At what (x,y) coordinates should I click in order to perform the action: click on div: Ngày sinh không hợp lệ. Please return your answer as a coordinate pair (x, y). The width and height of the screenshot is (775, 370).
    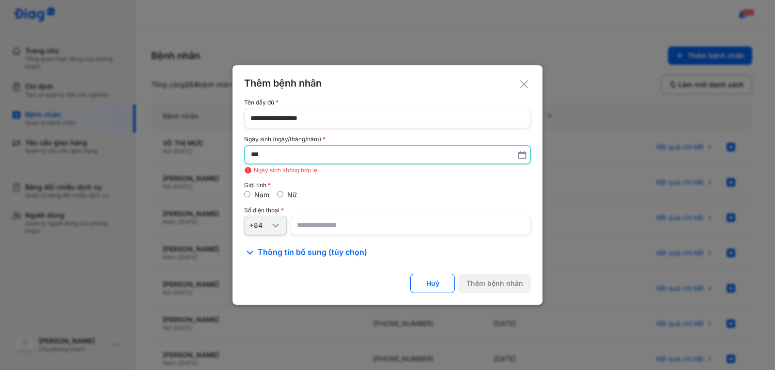
    Looking at the image, I should click on (387, 170).